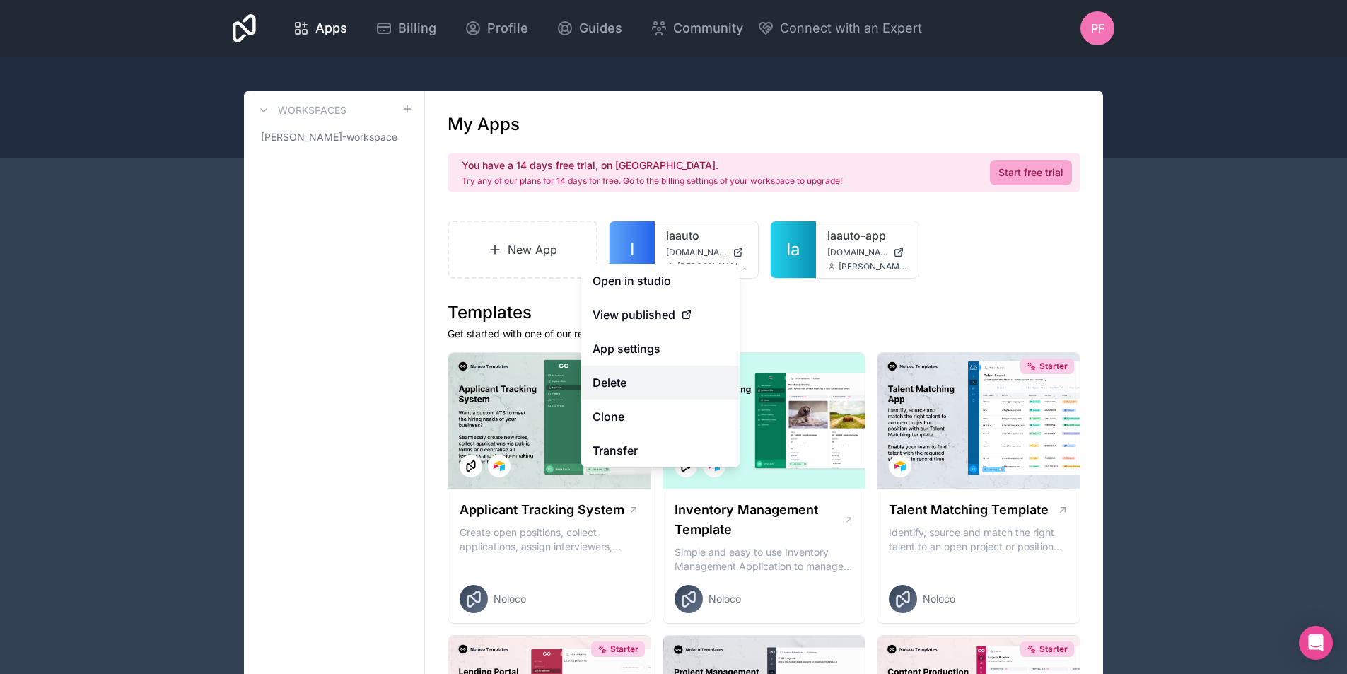  I want to click on a: I, so click(632, 250).